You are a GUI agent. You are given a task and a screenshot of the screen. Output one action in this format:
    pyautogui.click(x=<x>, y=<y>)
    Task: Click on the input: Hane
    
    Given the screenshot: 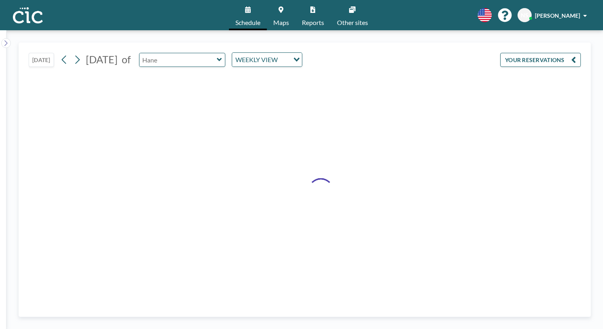 What is the action you would take?
    pyautogui.click(x=178, y=60)
    